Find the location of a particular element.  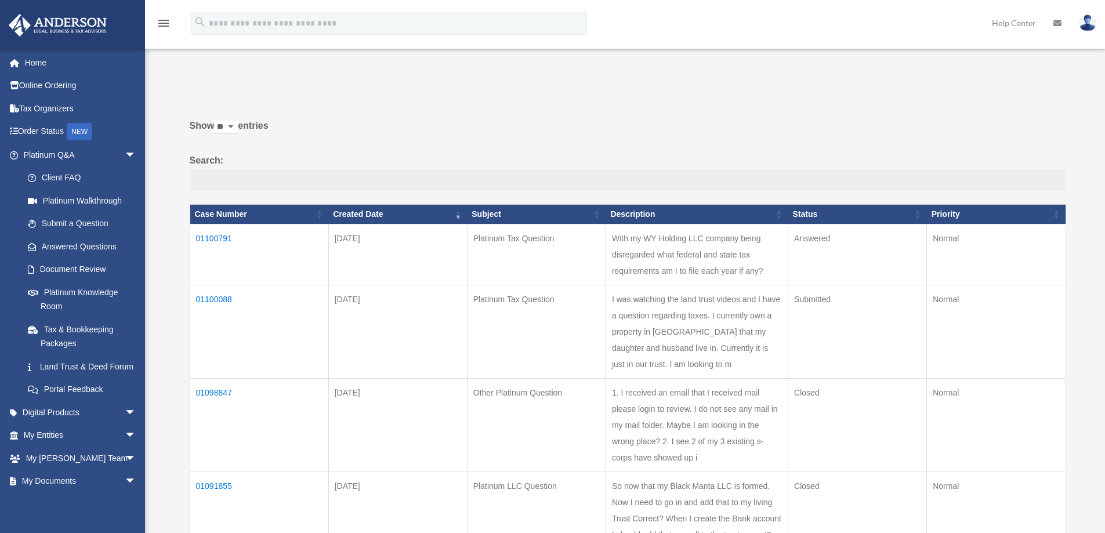

select: Showentries is located at coordinates (226, 127).